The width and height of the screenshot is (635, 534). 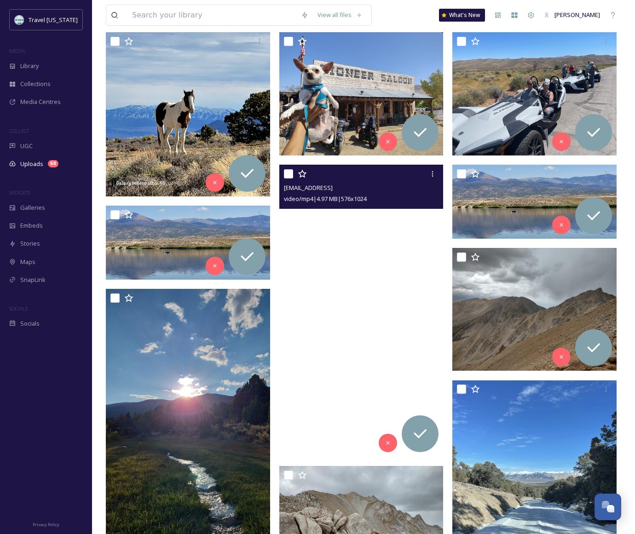 I want to click on img: download.jpeg, so click(x=19, y=20).